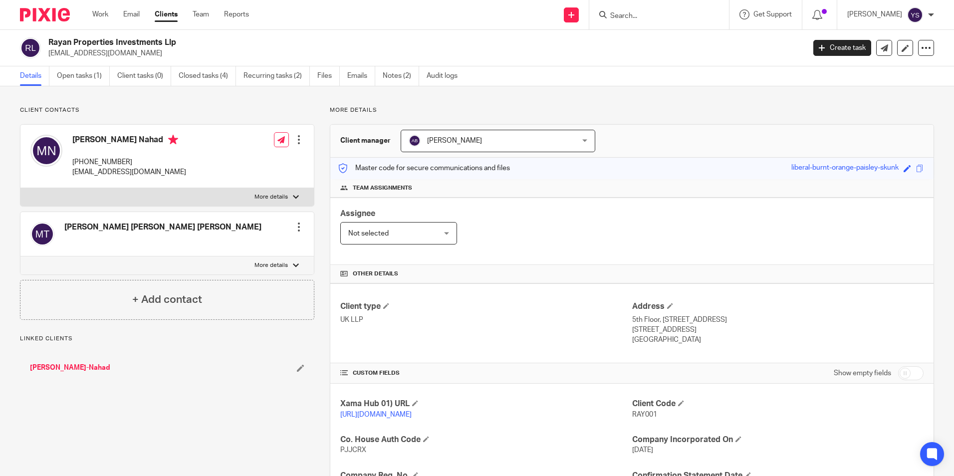 The width and height of the screenshot is (954, 476). Describe the element at coordinates (201, 14) in the screenshot. I see `a: Team` at that location.